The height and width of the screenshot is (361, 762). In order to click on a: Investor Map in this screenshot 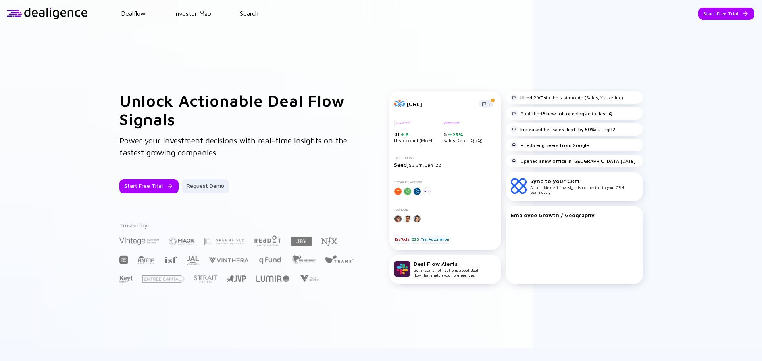, I will do `click(192, 13)`.